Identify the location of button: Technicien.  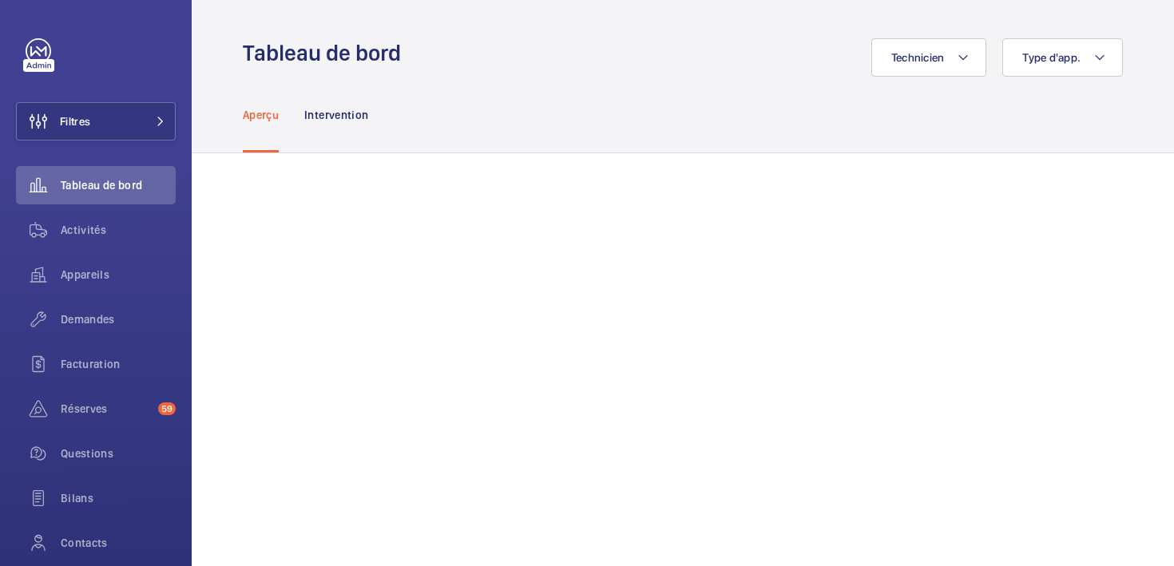
(929, 58).